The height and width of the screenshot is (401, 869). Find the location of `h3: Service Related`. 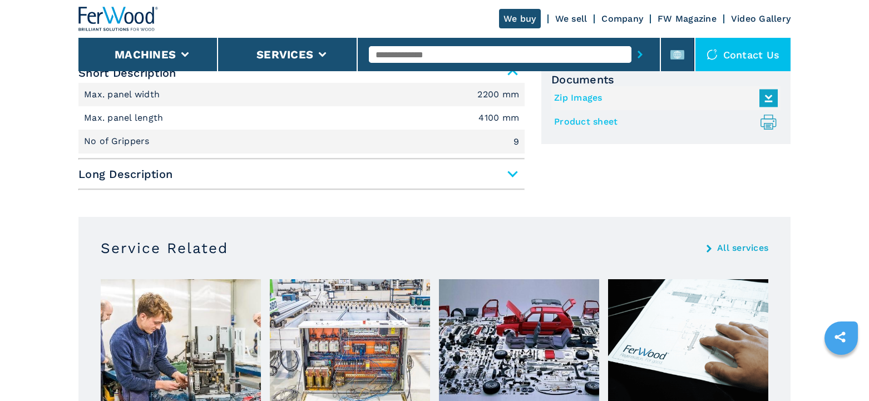

h3: Service Related is located at coordinates (164, 248).